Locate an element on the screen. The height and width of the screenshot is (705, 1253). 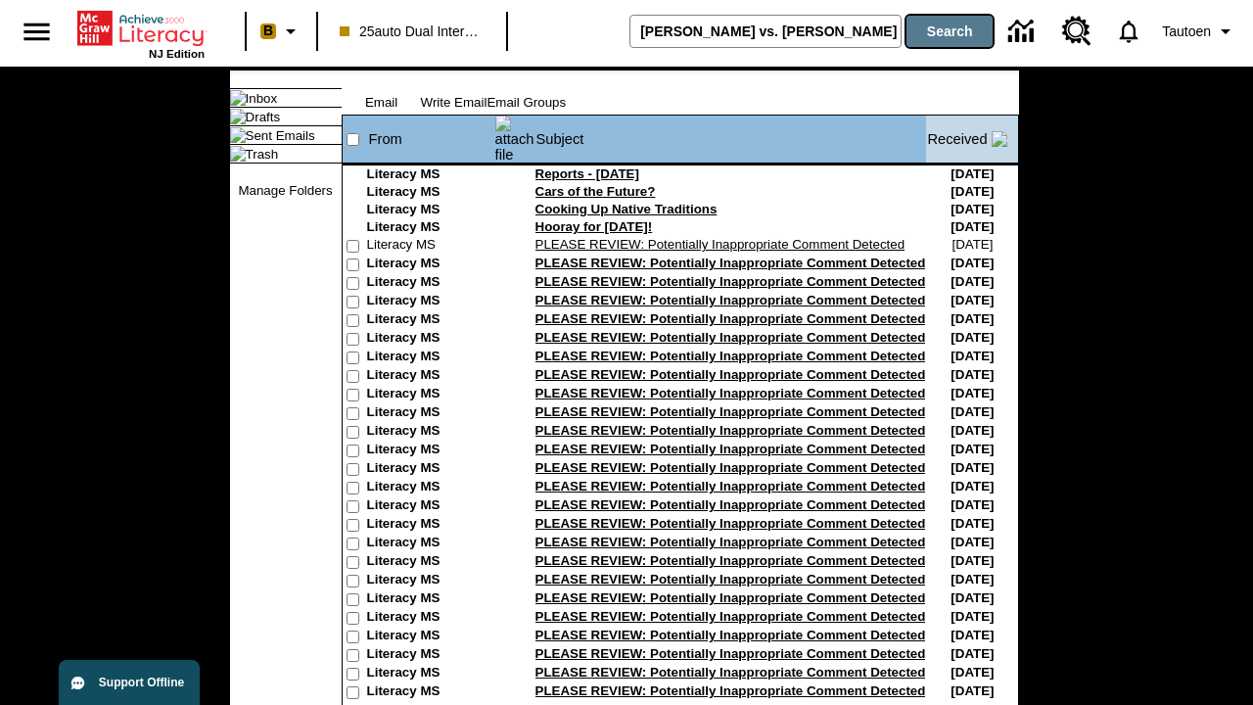
a: Email is located at coordinates (381, 102).